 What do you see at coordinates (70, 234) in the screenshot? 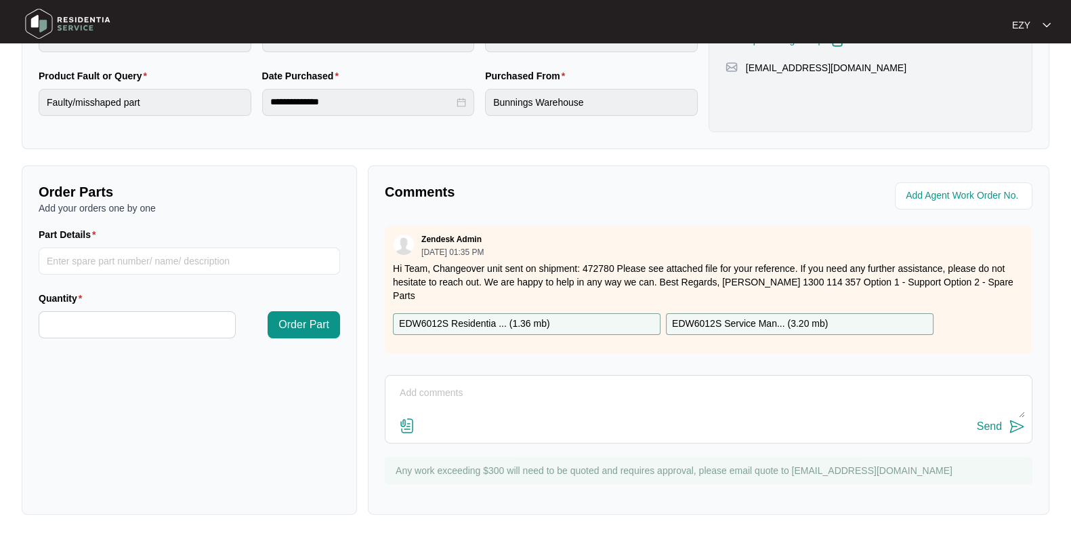
I see `label: Part Details` at bounding box center [70, 234].